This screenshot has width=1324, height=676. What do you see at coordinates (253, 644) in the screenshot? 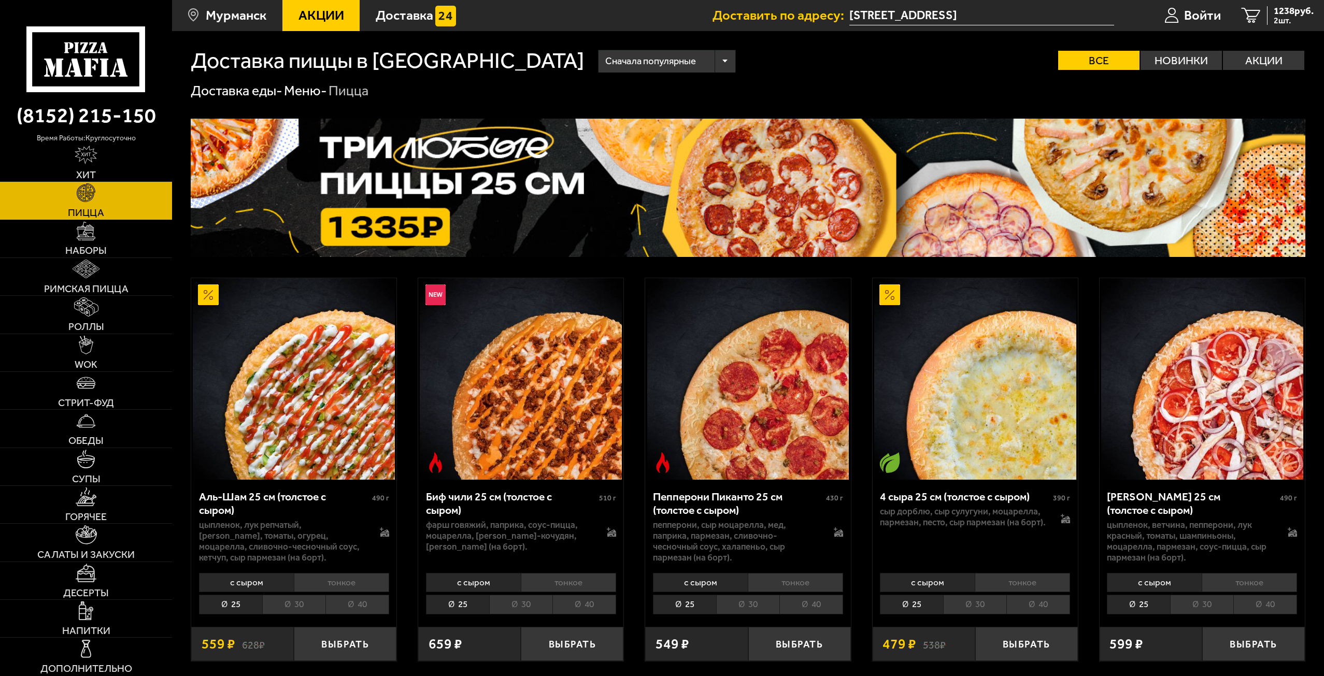
I see `s: 628 ₽` at bounding box center [253, 644].